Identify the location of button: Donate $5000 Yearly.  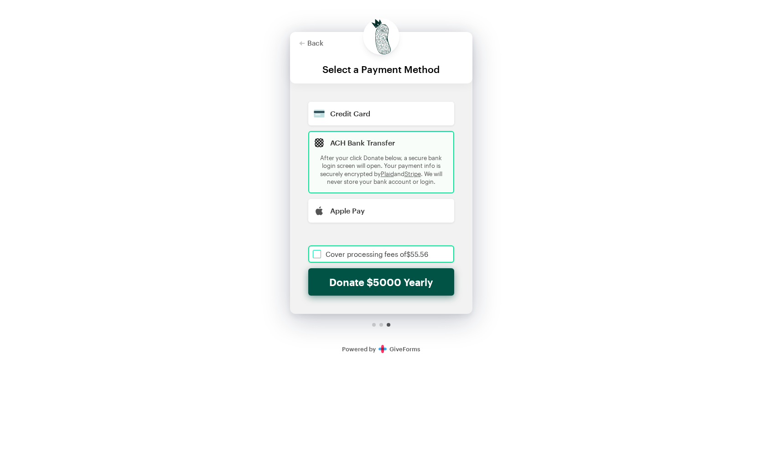
(381, 282).